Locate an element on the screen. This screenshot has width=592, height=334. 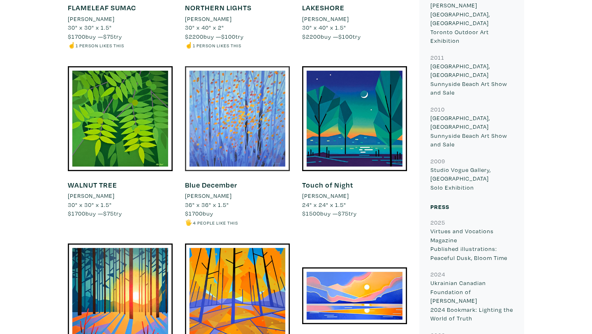
span: buy is located at coordinates (199, 213).